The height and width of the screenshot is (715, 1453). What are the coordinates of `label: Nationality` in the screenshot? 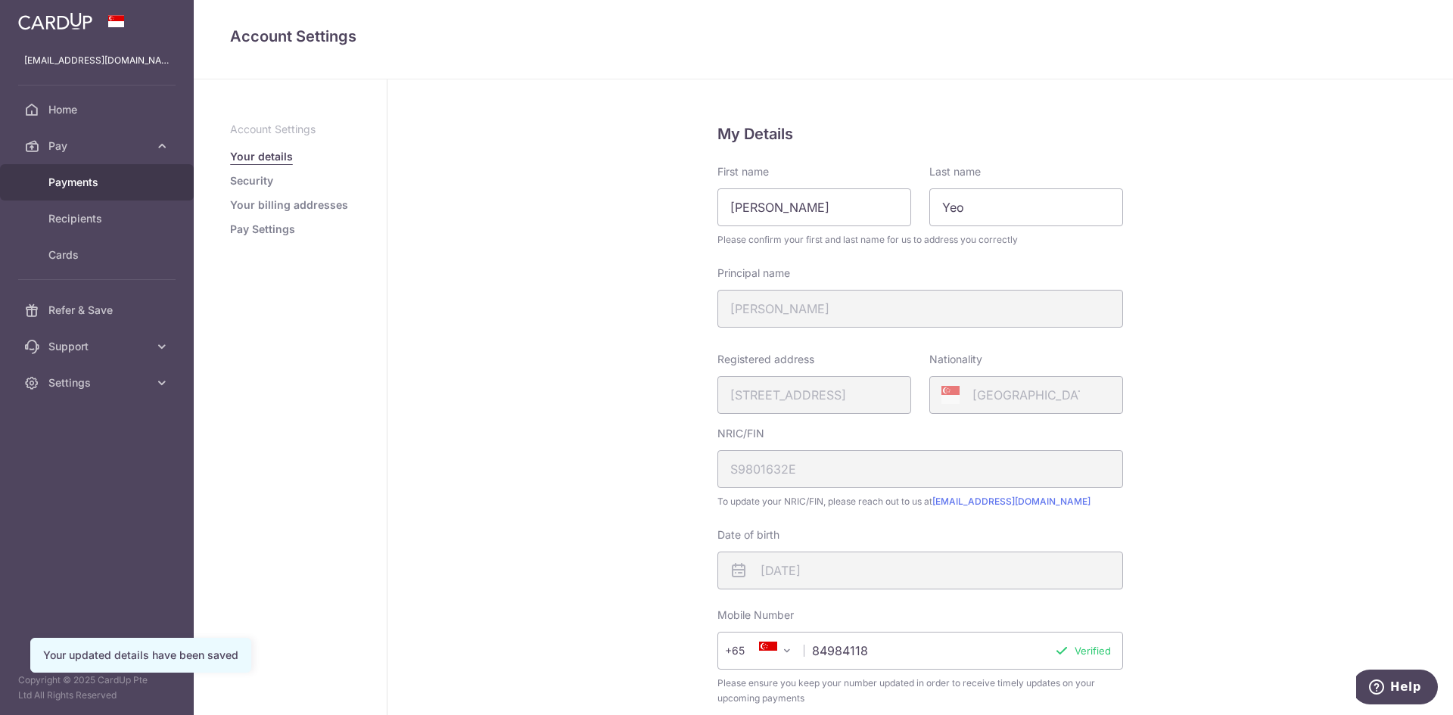 It's located at (956, 359).